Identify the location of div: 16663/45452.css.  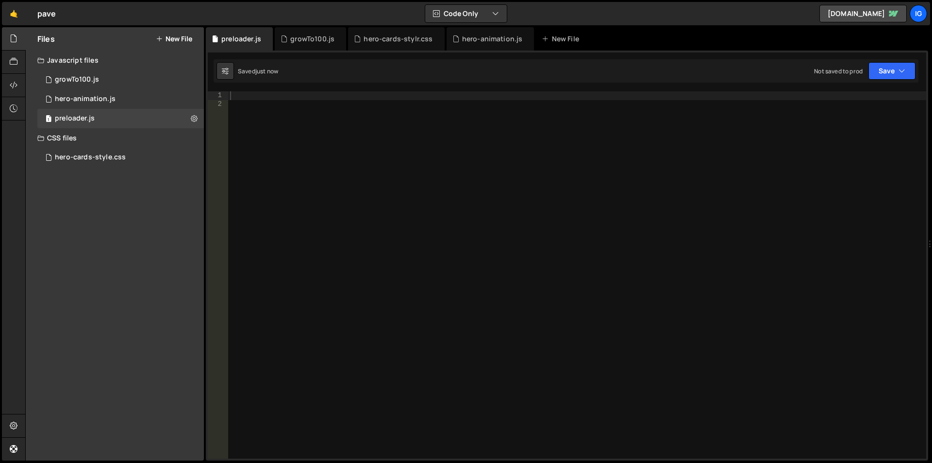
(120, 157).